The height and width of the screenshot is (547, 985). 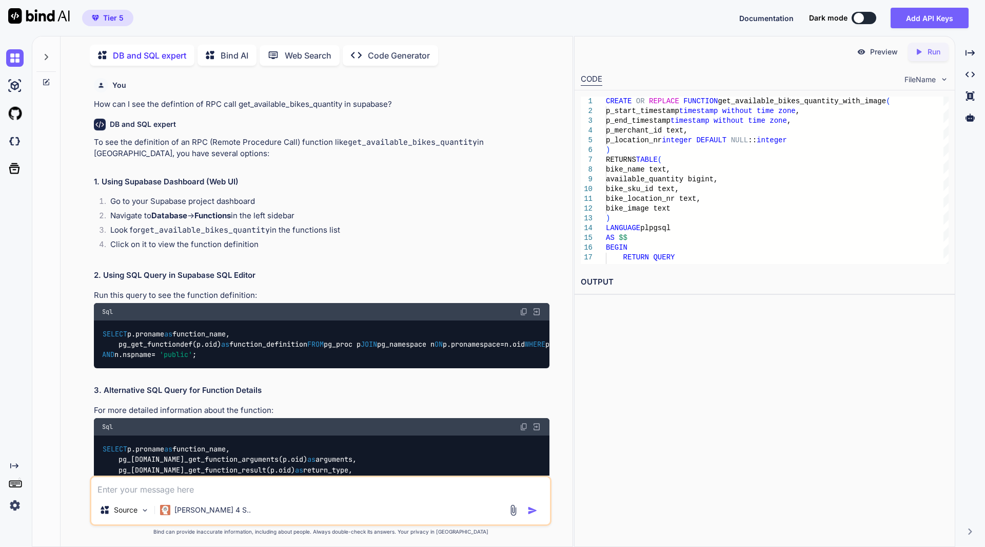 What do you see at coordinates (638, 208) in the screenshot?
I see `span: bike_image text` at bounding box center [638, 208].